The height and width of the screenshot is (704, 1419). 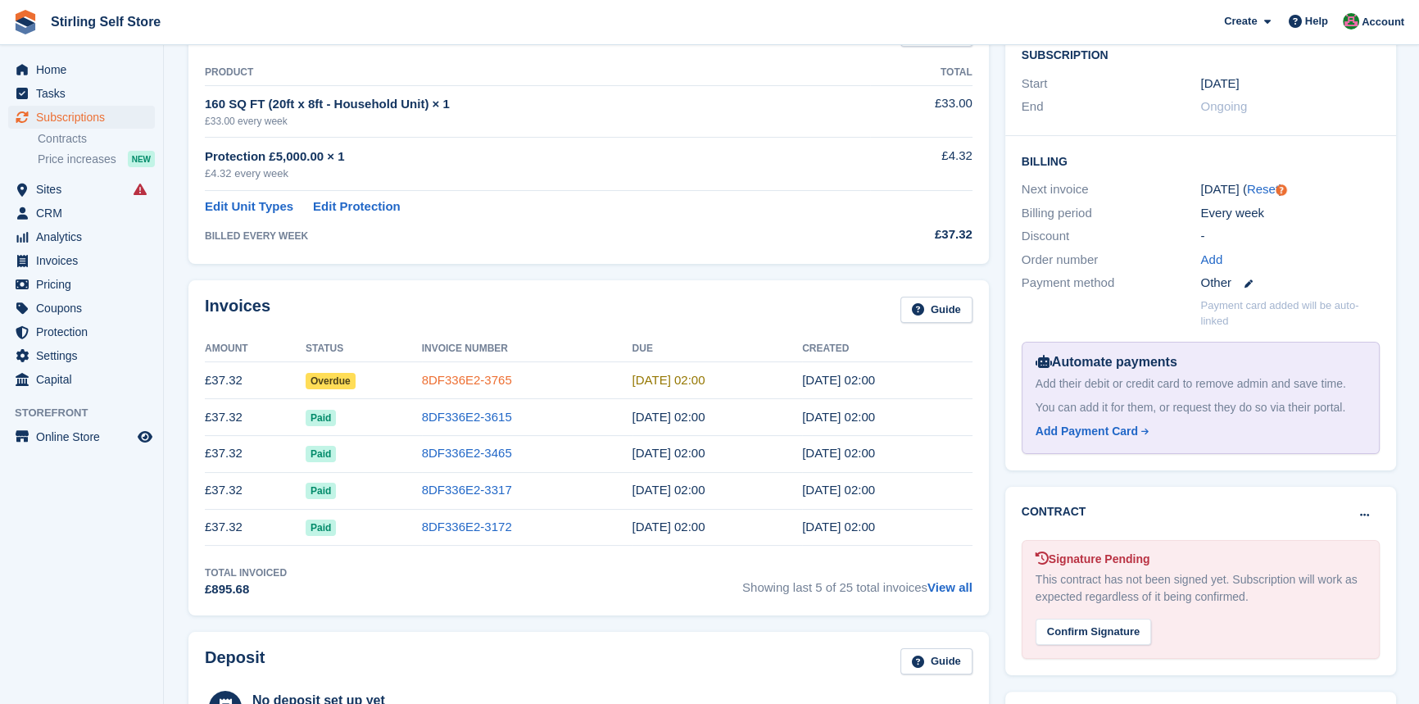 What do you see at coordinates (238, 310) in the screenshot?
I see `h2: Invoices` at bounding box center [238, 310].